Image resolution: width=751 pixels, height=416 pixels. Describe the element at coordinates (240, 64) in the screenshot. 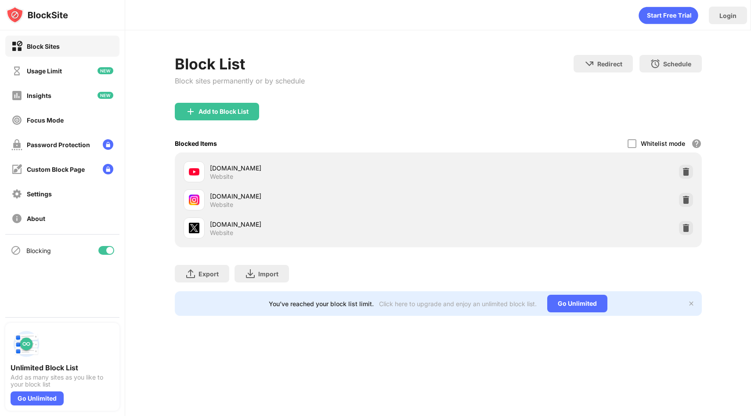

I see `div: Block List` at that location.